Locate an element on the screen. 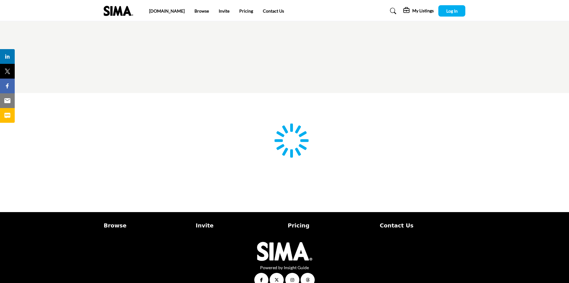 This screenshot has height=283, width=569. button: Log In is located at coordinates (452, 11).